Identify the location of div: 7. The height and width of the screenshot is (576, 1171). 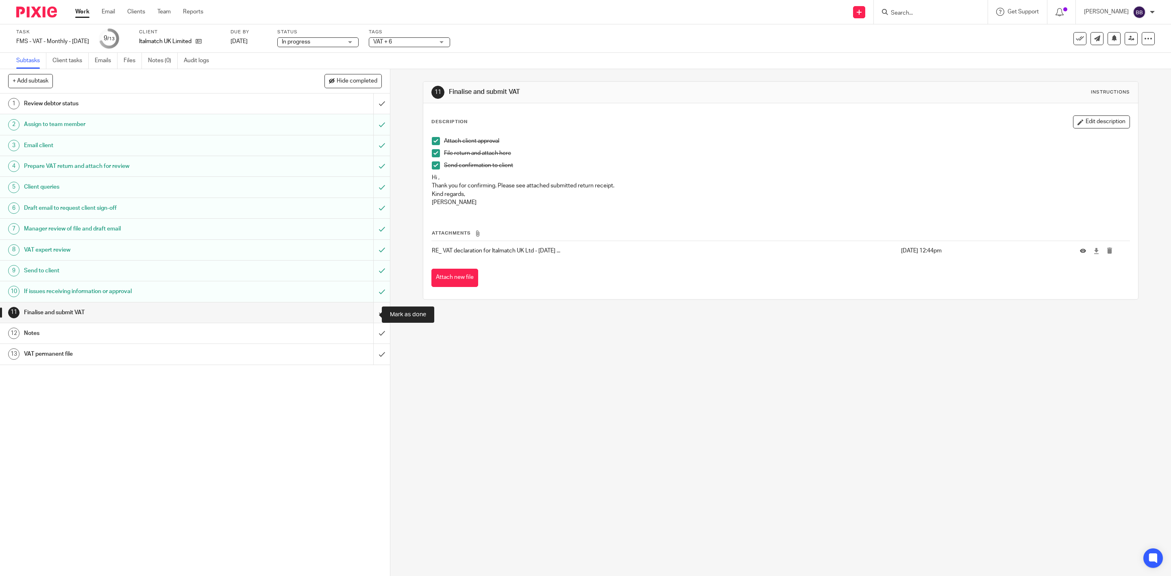
(14, 229).